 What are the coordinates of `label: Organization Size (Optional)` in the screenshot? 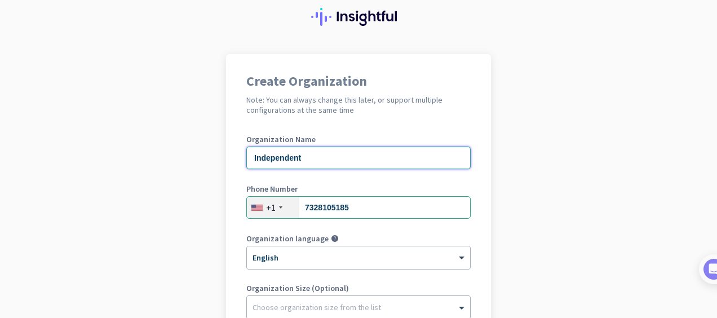 It's located at (358, 288).